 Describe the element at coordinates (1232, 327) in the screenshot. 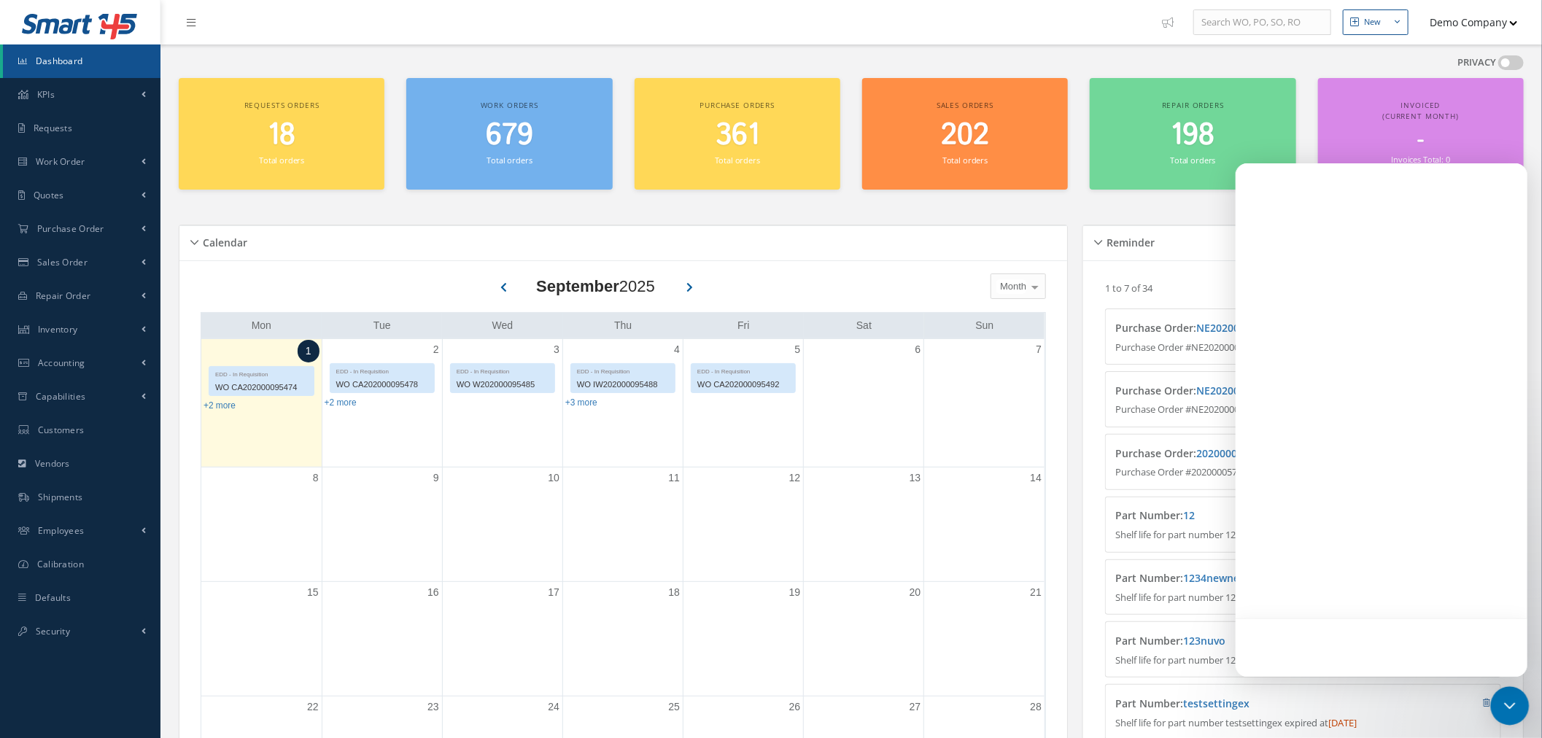

I see `a: NE2020000149` at that location.